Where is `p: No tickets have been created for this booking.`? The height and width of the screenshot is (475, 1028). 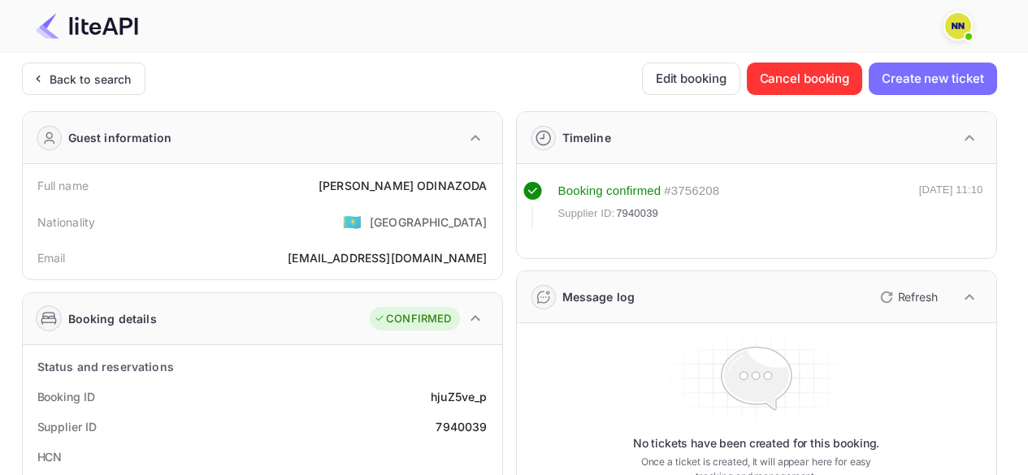
p: No tickets have been created for this booking. is located at coordinates (756, 444).